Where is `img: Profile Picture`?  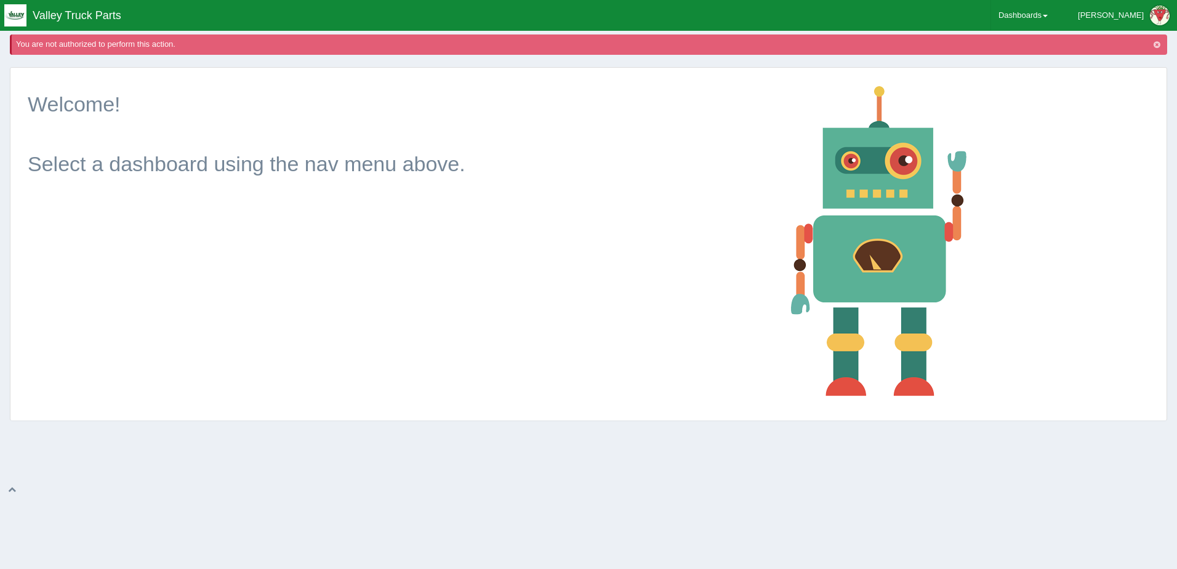 img: Profile Picture is located at coordinates (1159, 15).